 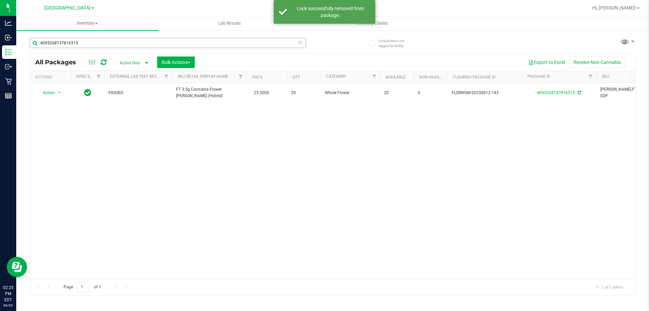 I want to click on span: Sync from Compliance System, so click(x=579, y=93).